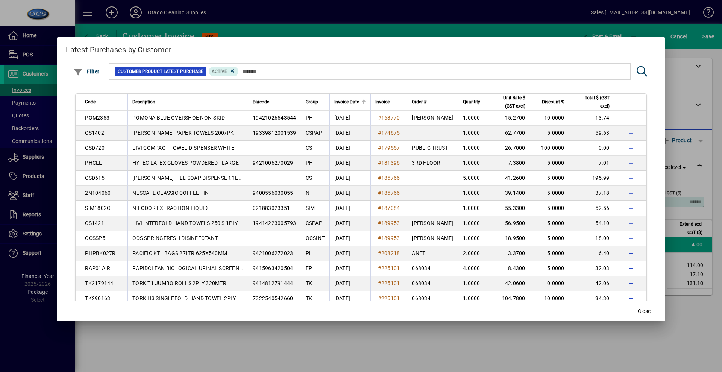  What do you see at coordinates (350, 102) in the screenshot?
I see `div: Invoice Date` at bounding box center [350, 102].